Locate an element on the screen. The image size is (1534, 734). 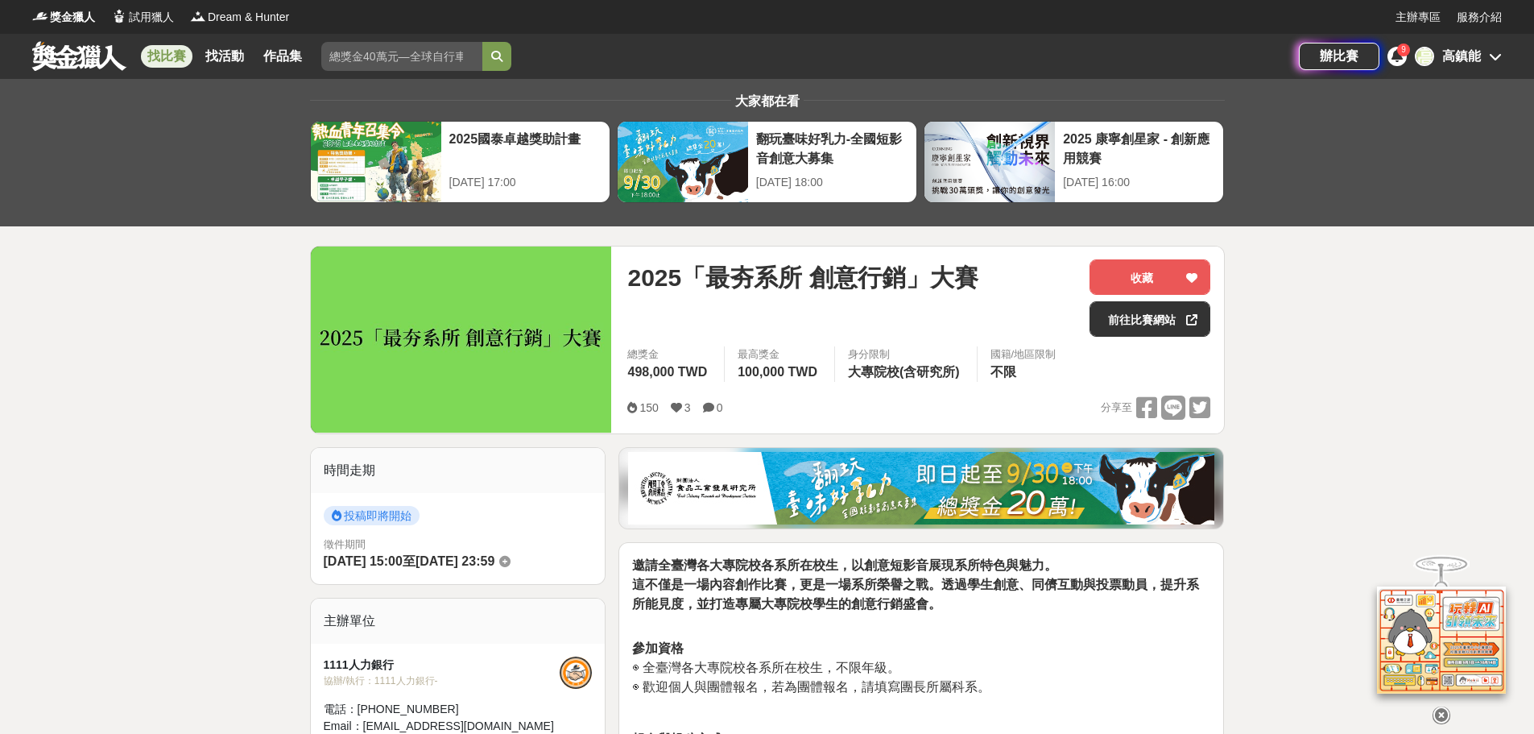
span: 大專院校(含研究所) is located at coordinates (904, 371).